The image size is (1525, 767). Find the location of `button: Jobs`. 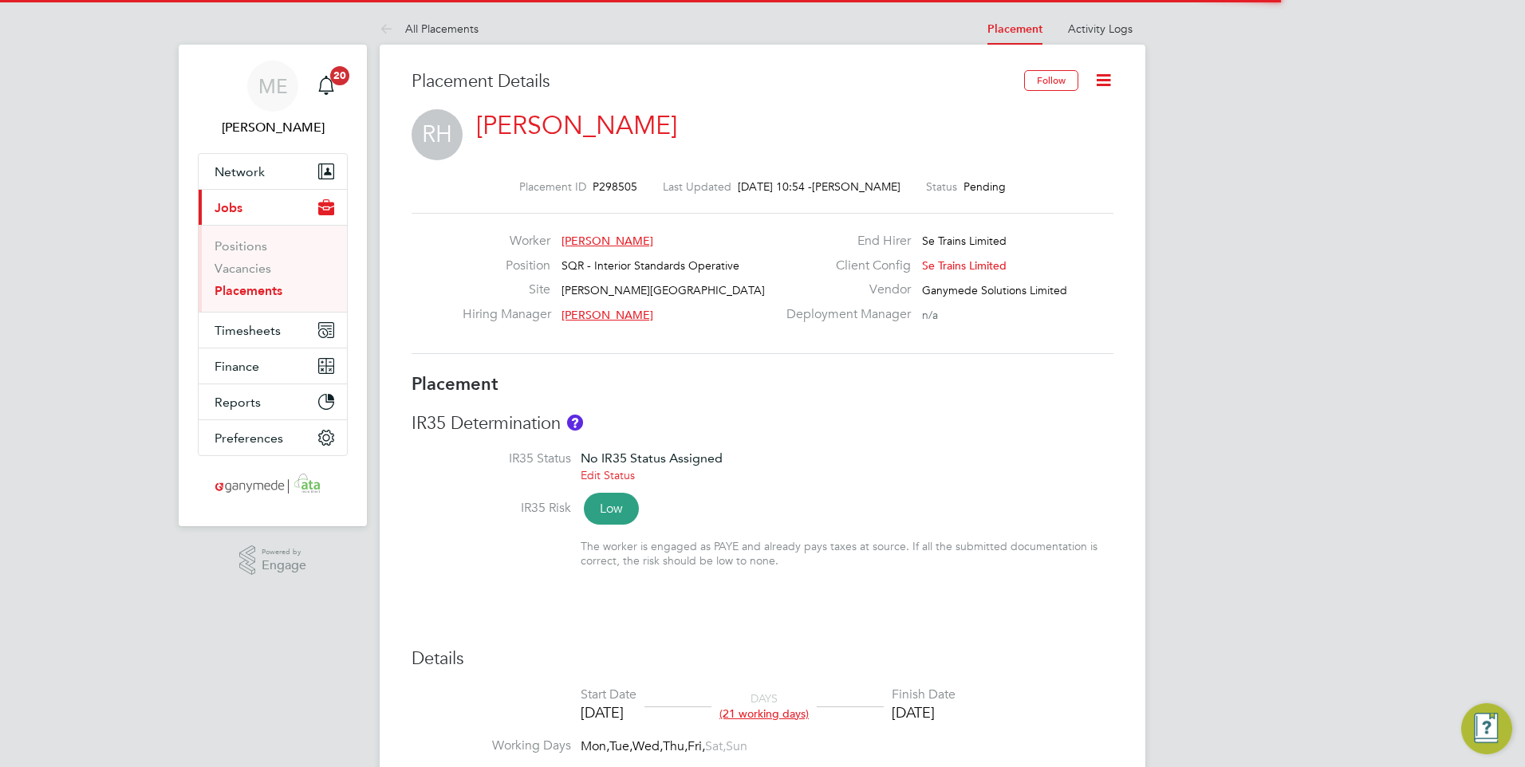

button: Jobs is located at coordinates (273, 207).